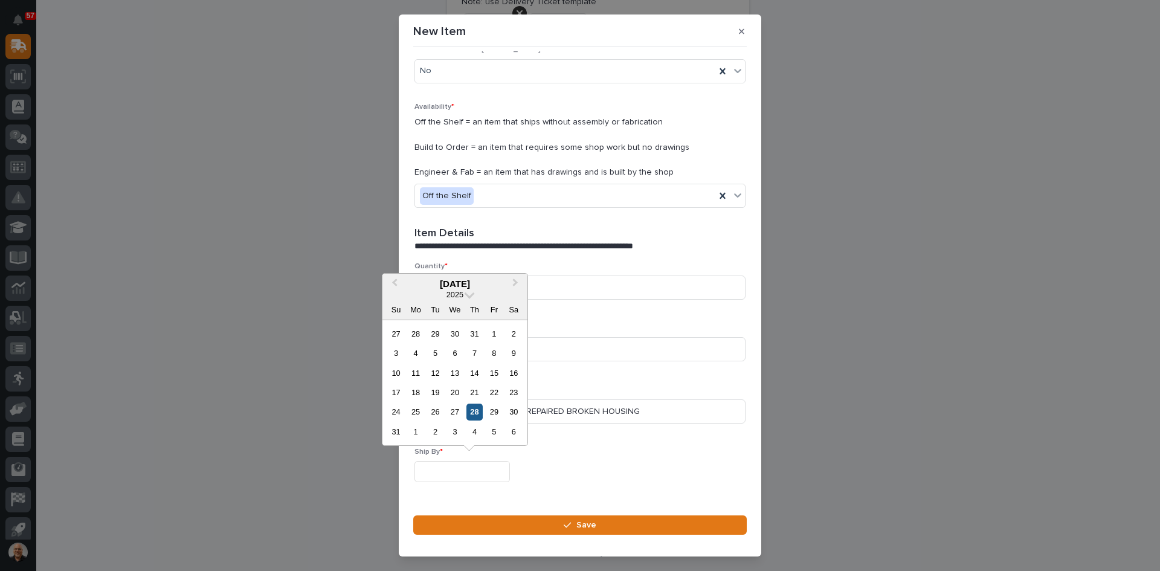 The width and height of the screenshot is (1160, 571). What do you see at coordinates (514, 353) in the screenshot?
I see `div: Choose Saturday, August 9th, 2025` at bounding box center [514, 353].